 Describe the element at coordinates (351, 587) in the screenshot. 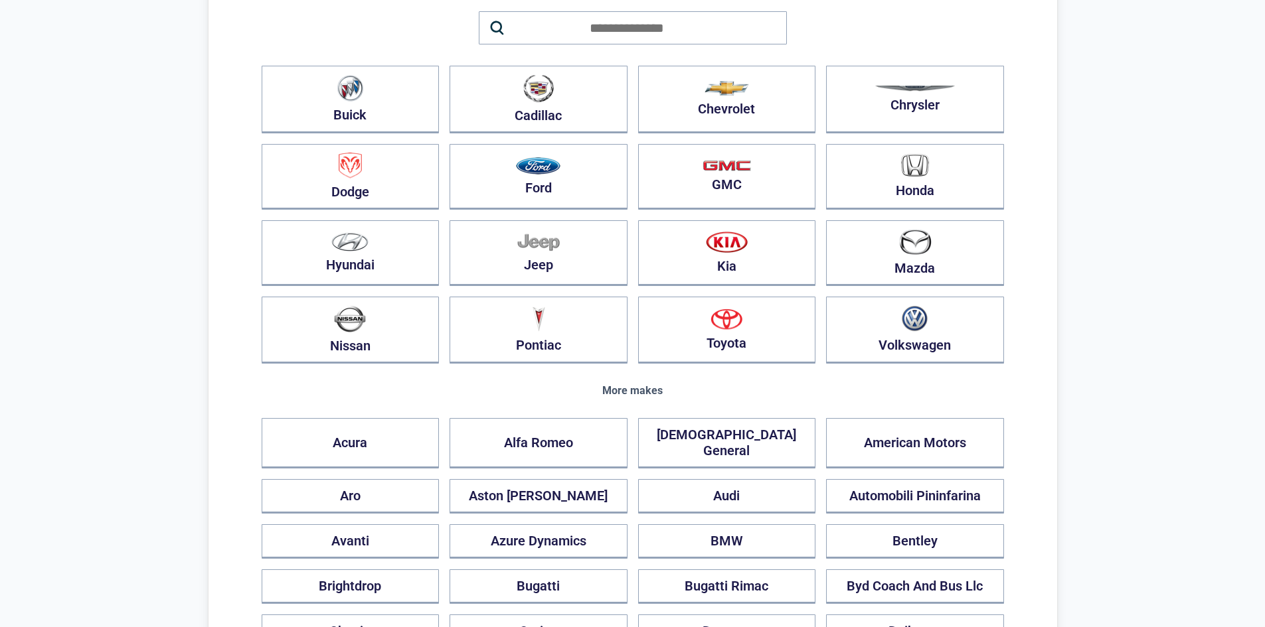

I see `button: Brightdrop` at that location.